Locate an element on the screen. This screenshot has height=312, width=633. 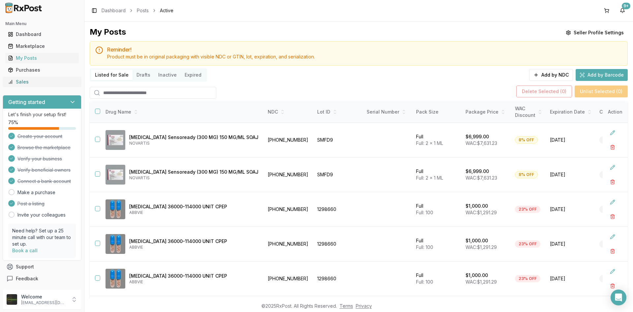
div: Purchases is located at coordinates (42, 70).